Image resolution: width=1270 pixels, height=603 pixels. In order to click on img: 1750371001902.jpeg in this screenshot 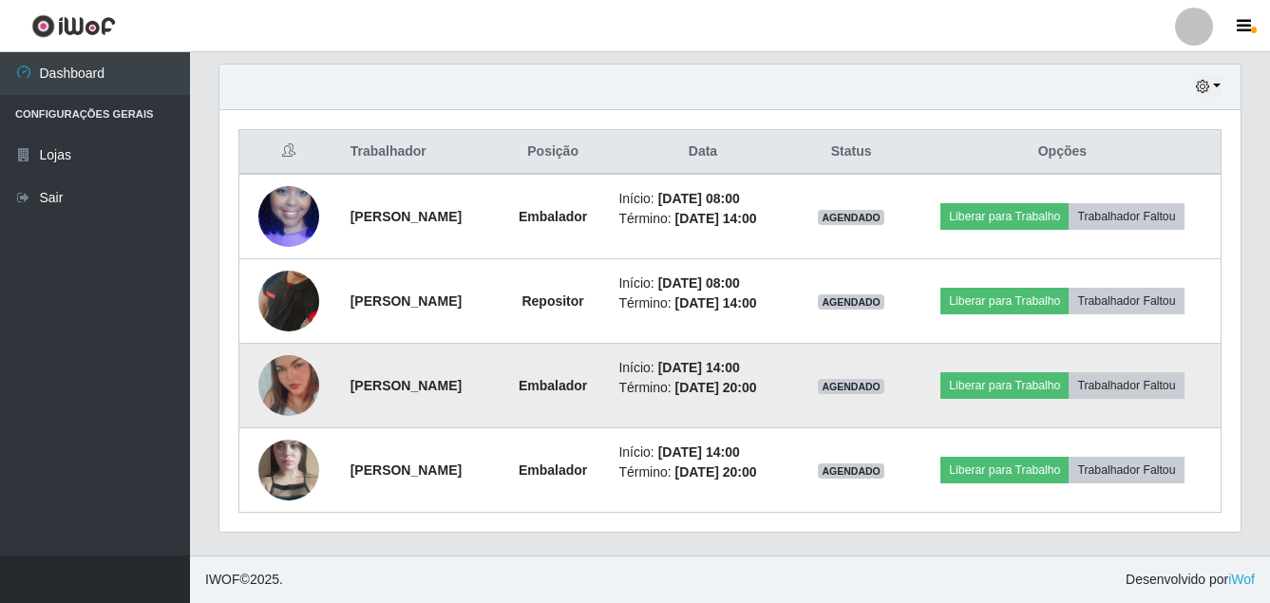, I will do `click(289, 301)`.